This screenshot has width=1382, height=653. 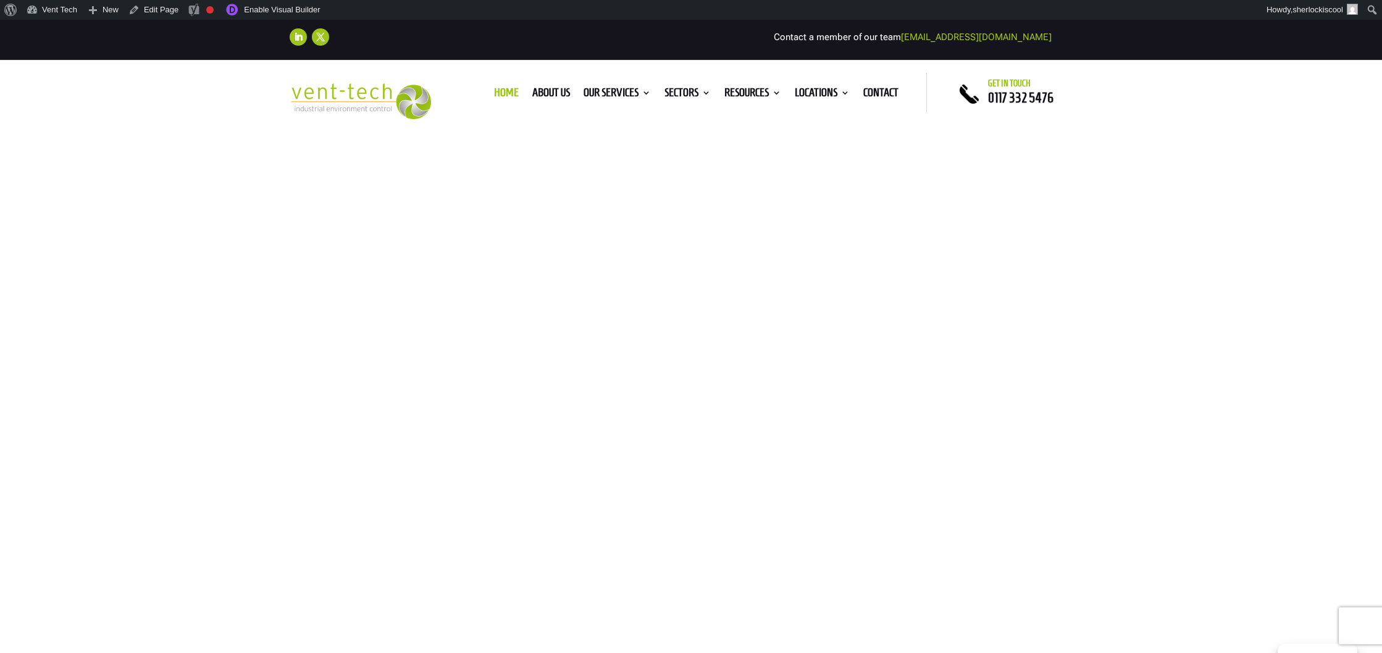 I want to click on span: Contact a member of our team, so click(x=912, y=37).